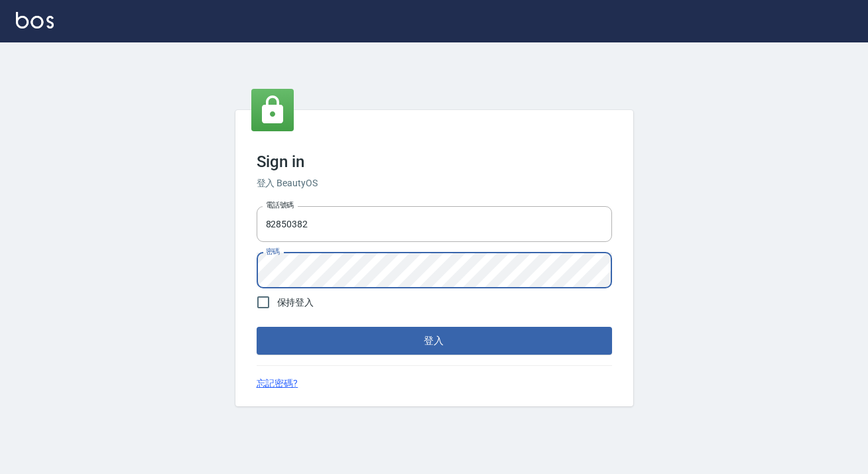 This screenshot has height=474, width=868. Describe the element at coordinates (434, 162) in the screenshot. I see `h3: Sign in` at that location.